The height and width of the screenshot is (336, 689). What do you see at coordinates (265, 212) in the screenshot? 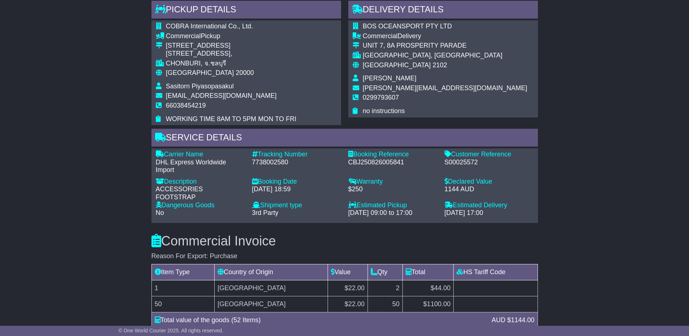
I see `span: 3rd Party` at bounding box center [265, 212].